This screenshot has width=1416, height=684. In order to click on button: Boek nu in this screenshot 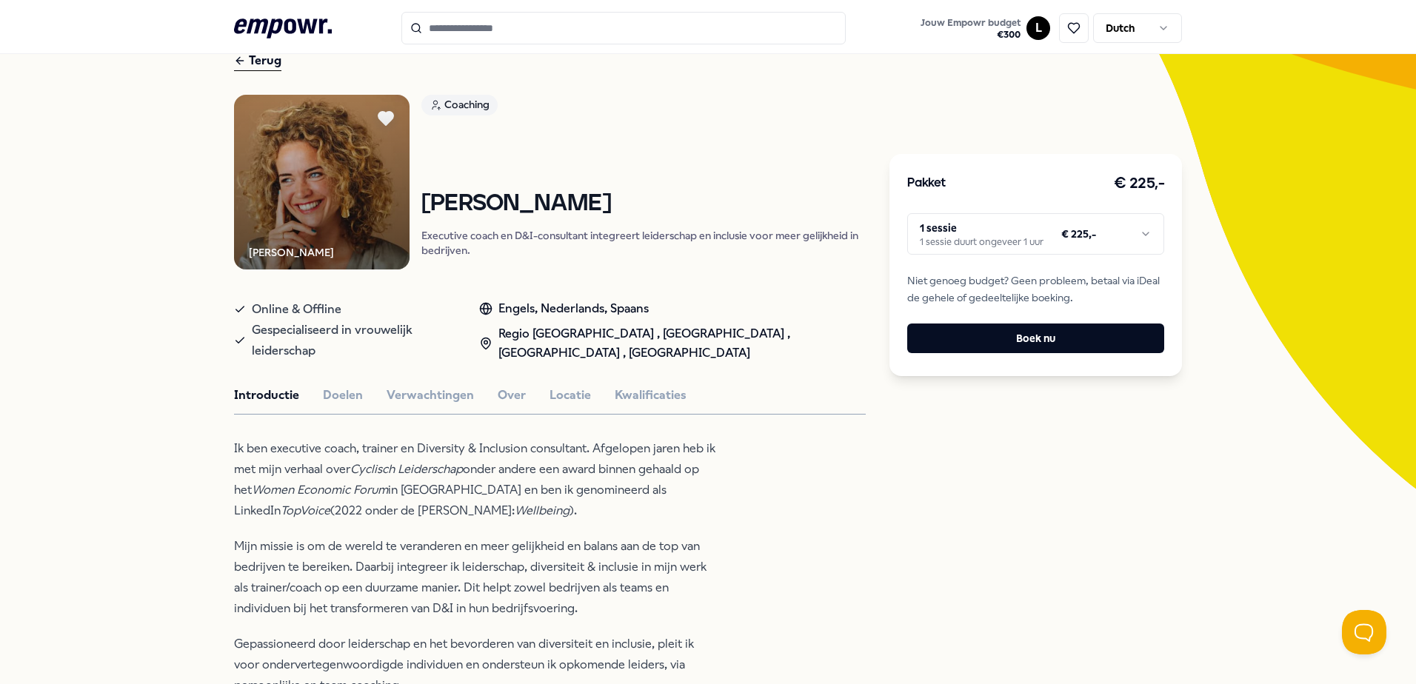, I will do `click(1035, 338)`.